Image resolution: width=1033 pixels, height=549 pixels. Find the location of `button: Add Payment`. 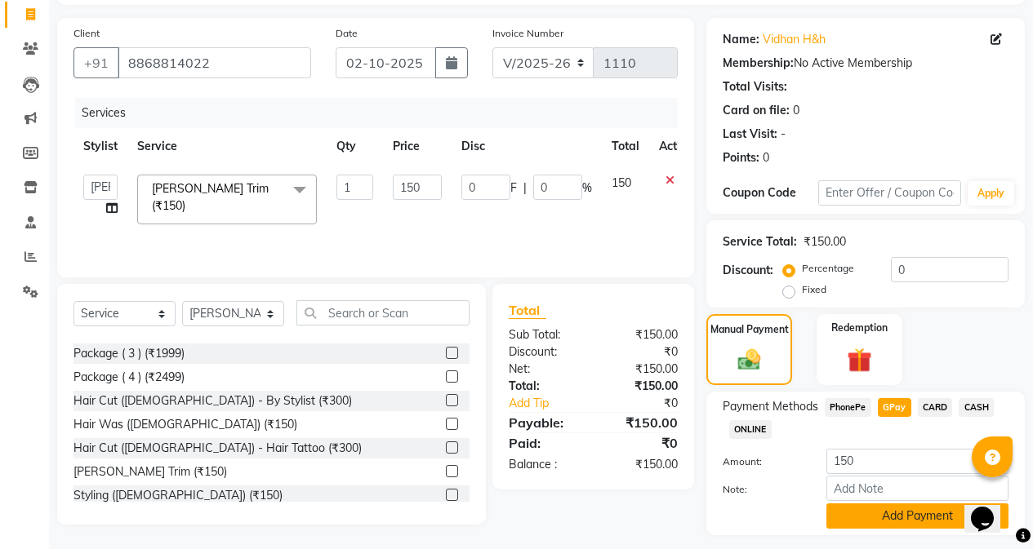

button: Add Payment is located at coordinates (917, 516).